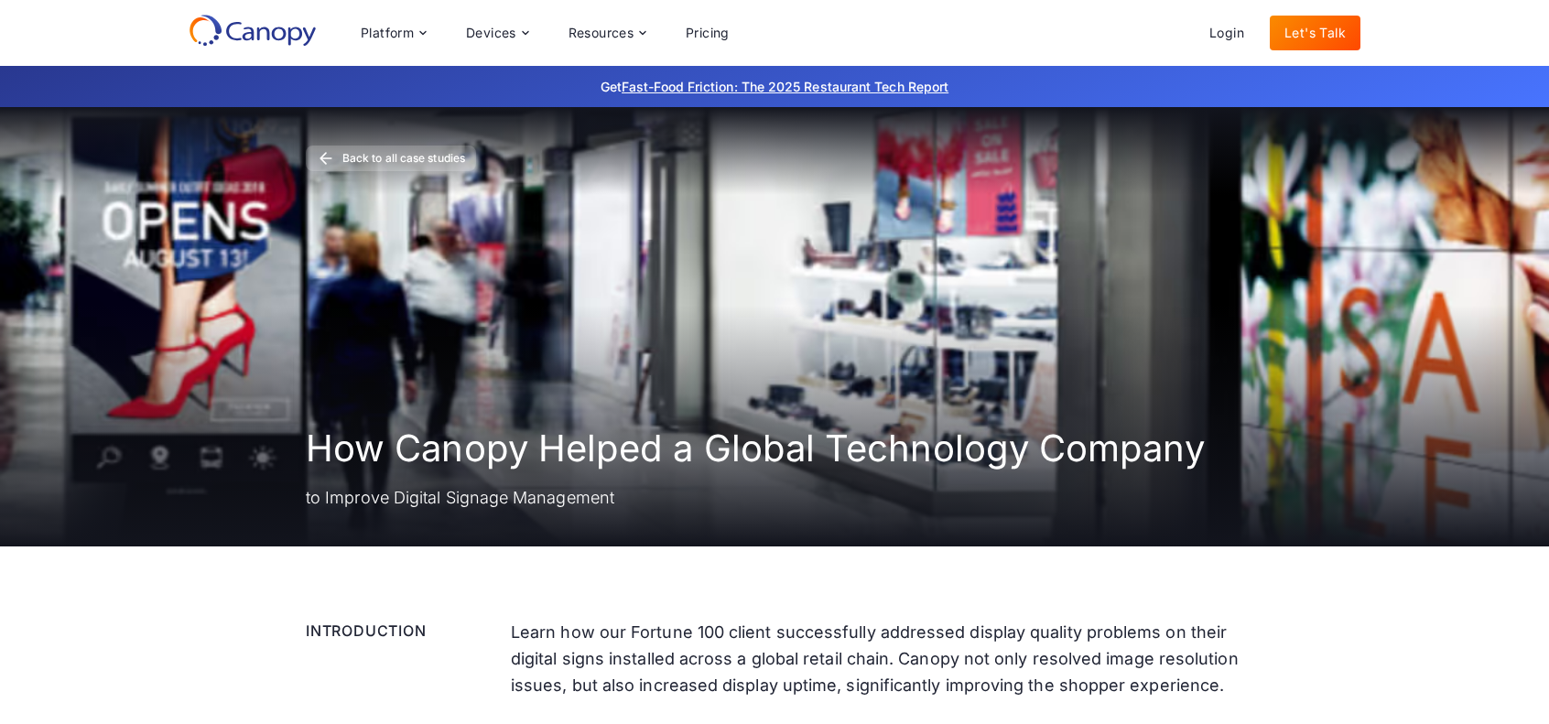 The width and height of the screenshot is (1549, 724). I want to click on div: Back to all case studies, so click(404, 158).